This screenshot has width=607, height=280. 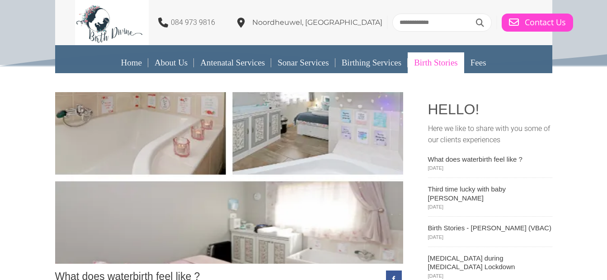 I want to click on a: Antenatal Services, so click(x=232, y=63).